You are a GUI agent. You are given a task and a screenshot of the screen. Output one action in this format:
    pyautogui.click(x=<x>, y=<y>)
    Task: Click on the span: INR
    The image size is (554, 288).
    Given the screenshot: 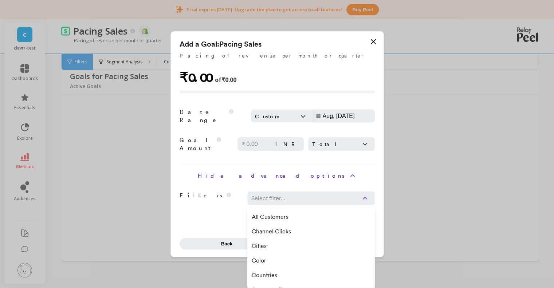 What is the action you would take?
    pyautogui.click(x=288, y=144)
    